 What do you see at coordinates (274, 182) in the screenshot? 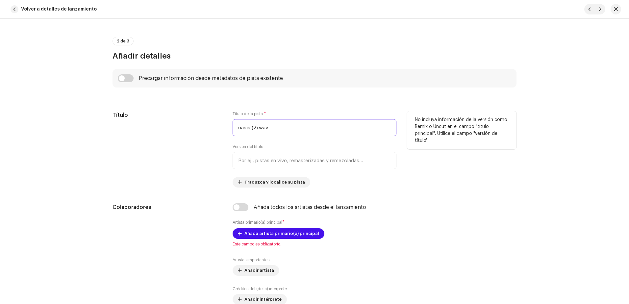
I see `span: Traduzca y localice su pista` at bounding box center [274, 182].